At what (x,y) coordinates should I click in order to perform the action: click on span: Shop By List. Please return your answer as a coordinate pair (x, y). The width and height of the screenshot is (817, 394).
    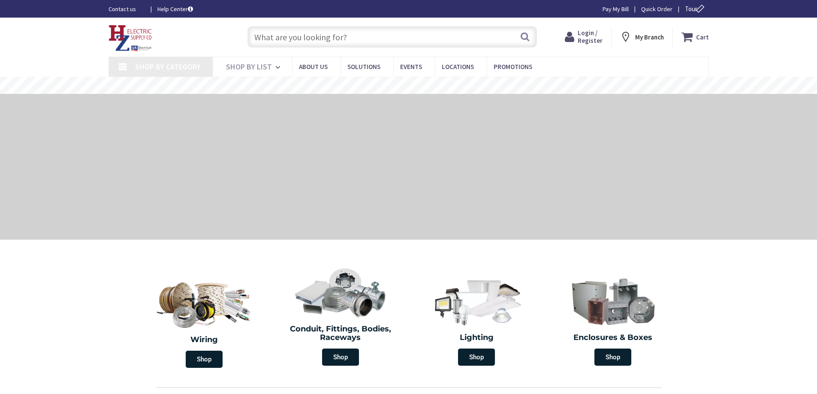
    Looking at the image, I should click on (249, 66).